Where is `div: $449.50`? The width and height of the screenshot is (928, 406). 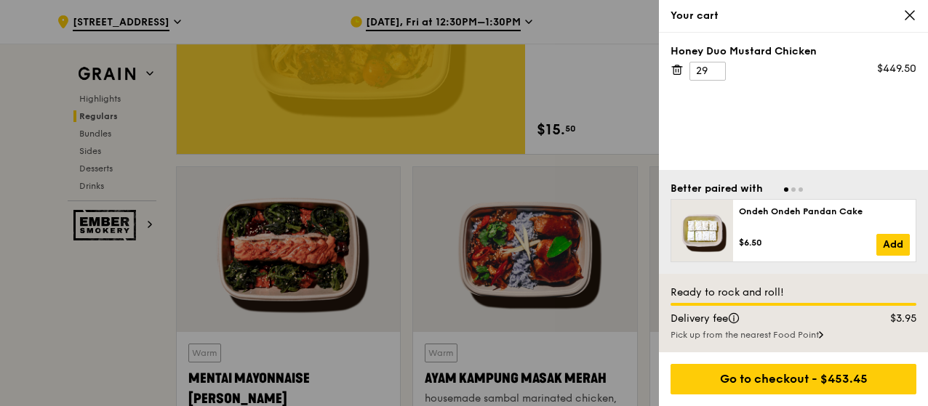
div: $449.50 is located at coordinates (896, 69).